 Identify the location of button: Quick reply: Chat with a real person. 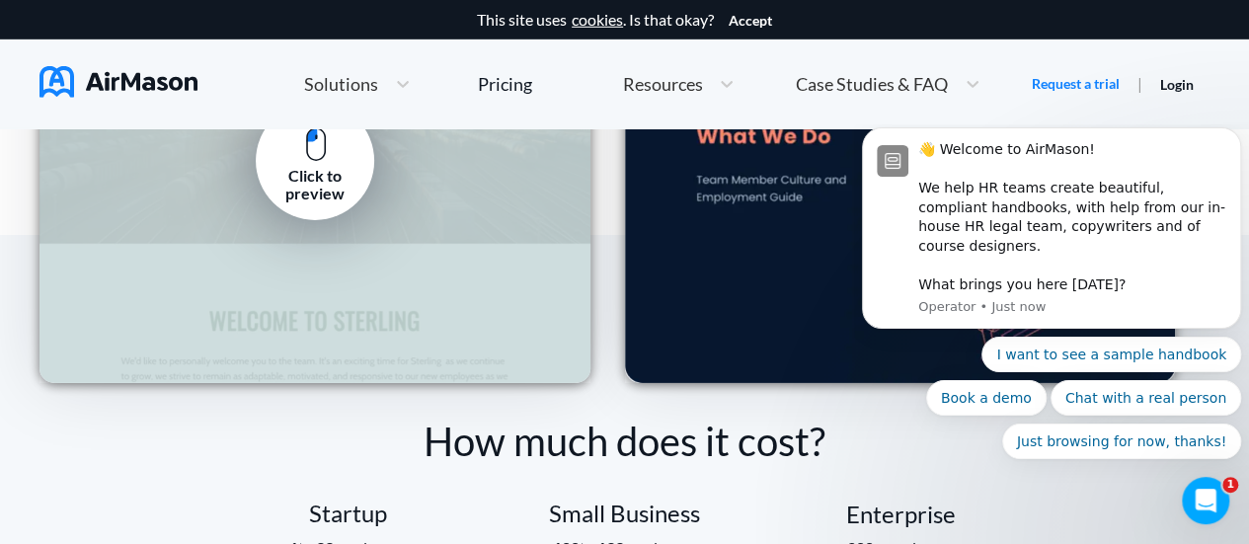
(291, 273).